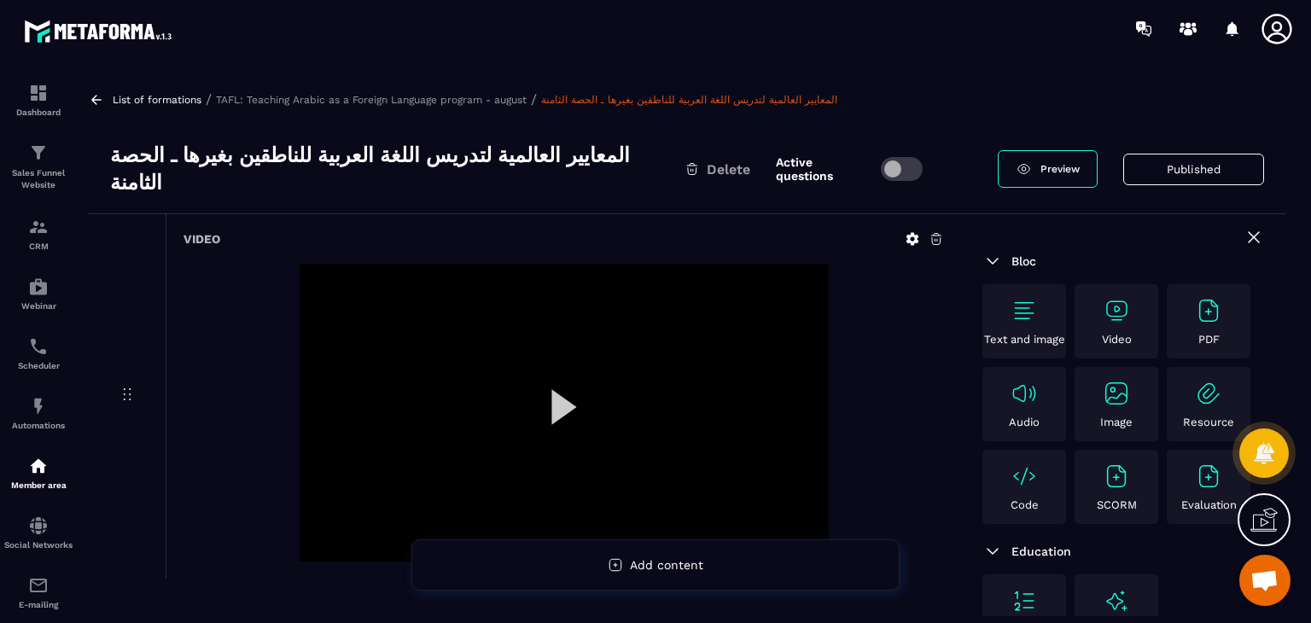 The height and width of the screenshot is (623, 1311). Describe the element at coordinates (38, 526) in the screenshot. I see `img: social-network` at that location.